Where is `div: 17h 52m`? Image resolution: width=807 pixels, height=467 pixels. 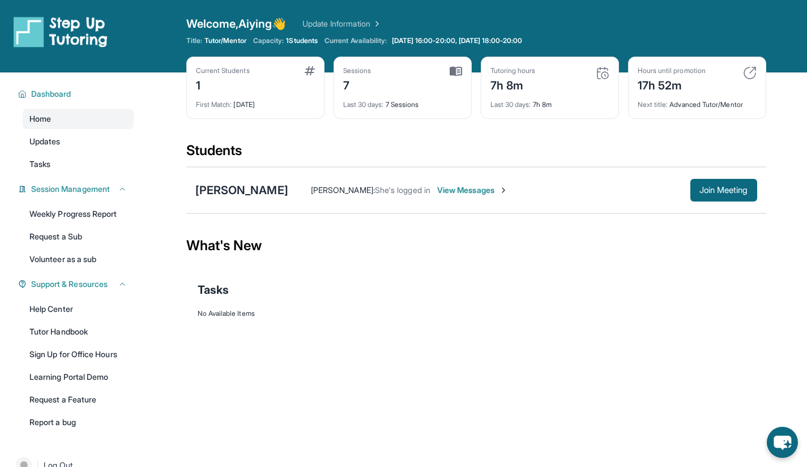
div: 17h 52m is located at coordinates (672, 84).